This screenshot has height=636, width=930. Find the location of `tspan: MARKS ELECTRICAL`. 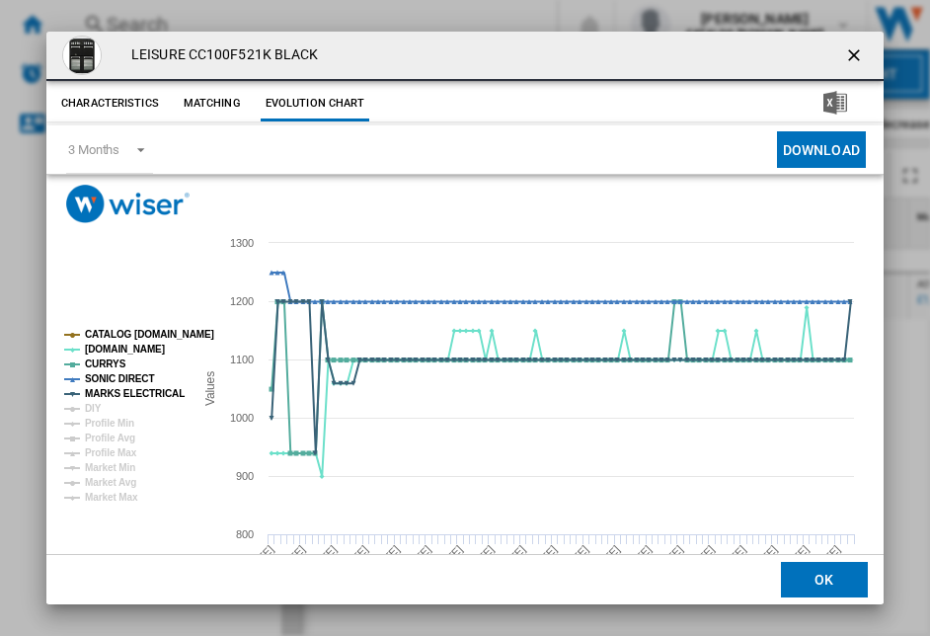

tspan: MARKS ELECTRICAL is located at coordinates (134, 393).